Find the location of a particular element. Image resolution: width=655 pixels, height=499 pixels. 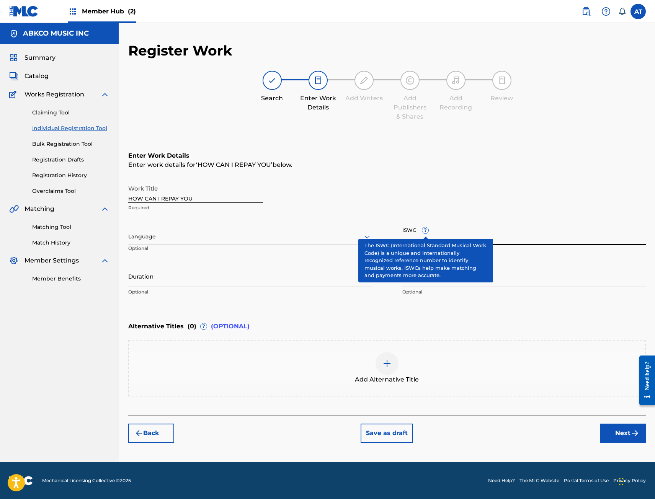

span: Summary is located at coordinates (40, 58).